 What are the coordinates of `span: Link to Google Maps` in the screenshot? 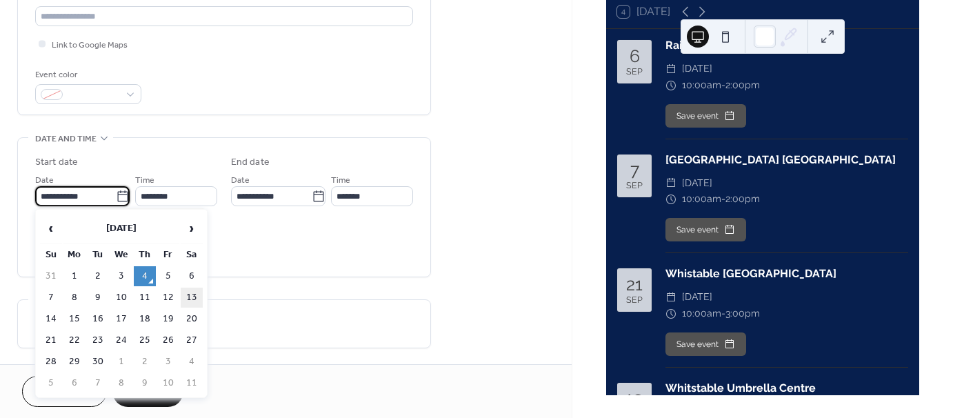 It's located at (90, 45).